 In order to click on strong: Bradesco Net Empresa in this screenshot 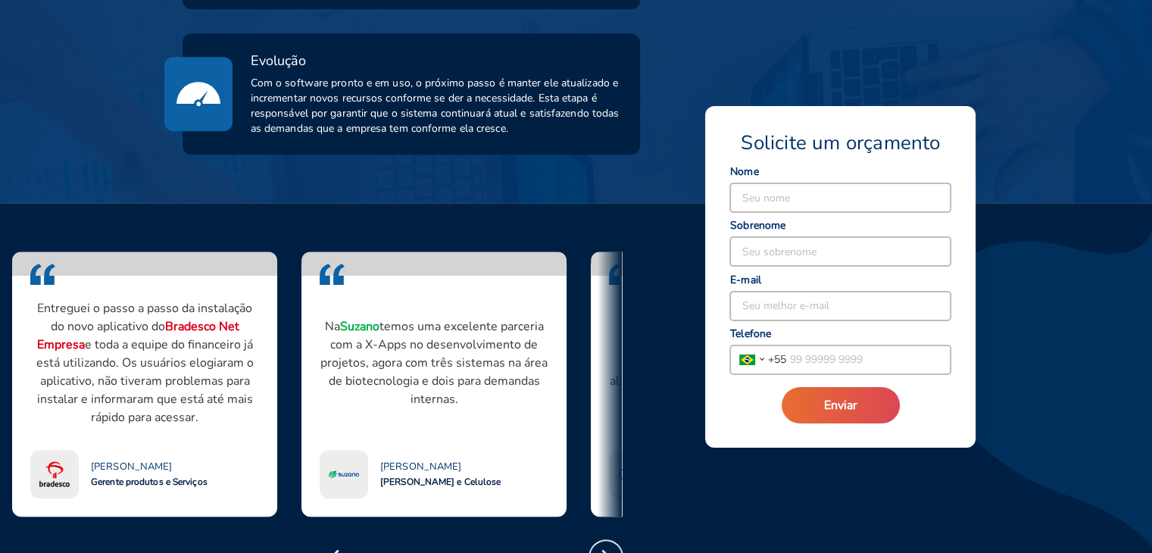, I will do `click(138, 336)`.